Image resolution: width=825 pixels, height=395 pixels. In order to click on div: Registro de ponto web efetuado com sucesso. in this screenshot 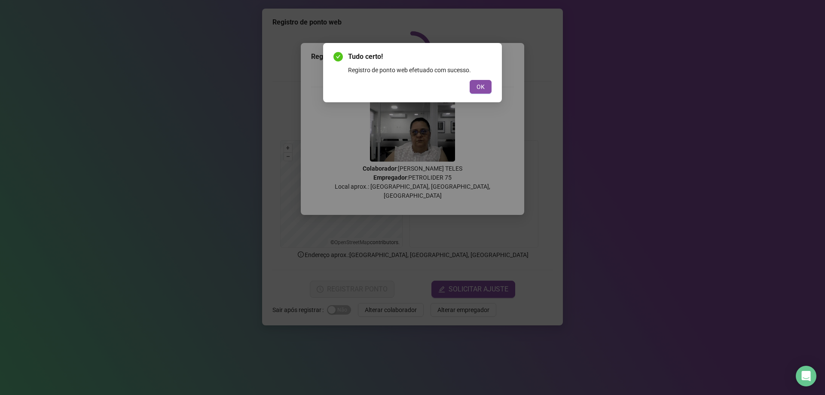, I will do `click(420, 70)`.